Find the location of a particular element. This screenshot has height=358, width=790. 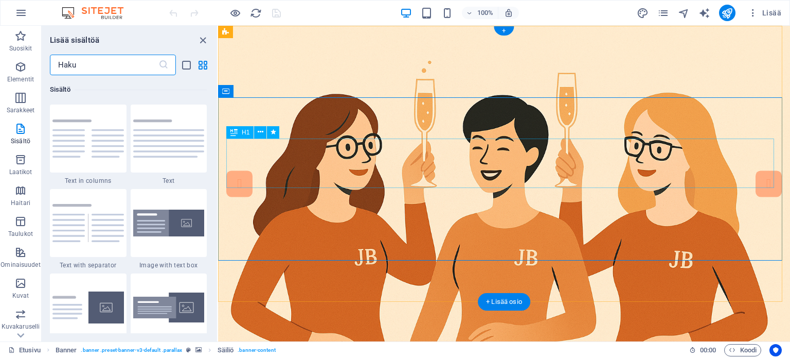

button: navigator is located at coordinates (684, 13).